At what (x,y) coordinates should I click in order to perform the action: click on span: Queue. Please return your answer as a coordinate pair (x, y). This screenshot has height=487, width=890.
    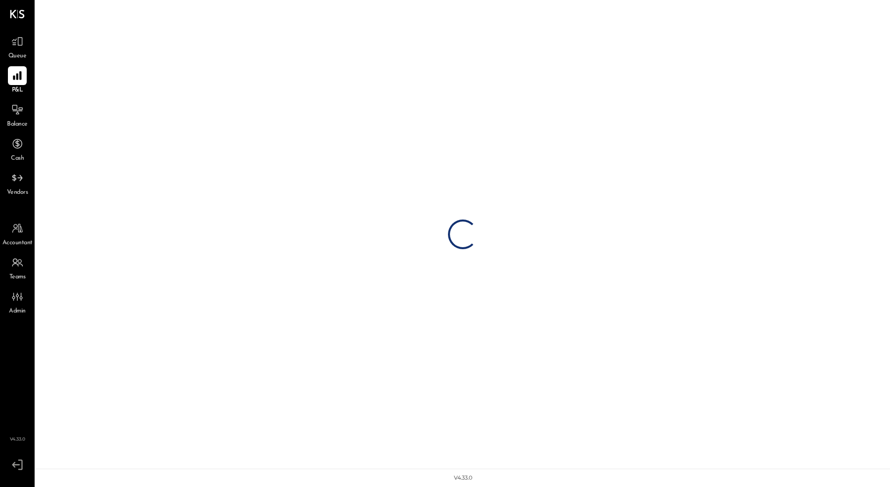
    Looking at the image, I should click on (17, 56).